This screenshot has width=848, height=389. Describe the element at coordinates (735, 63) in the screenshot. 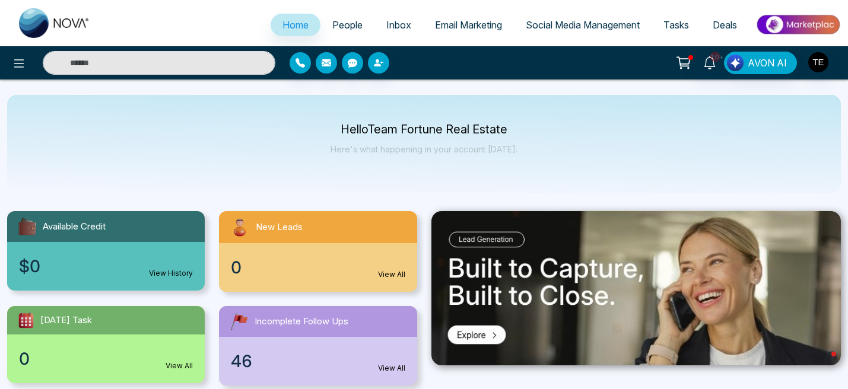

I see `img: Lead Flow` at that location.